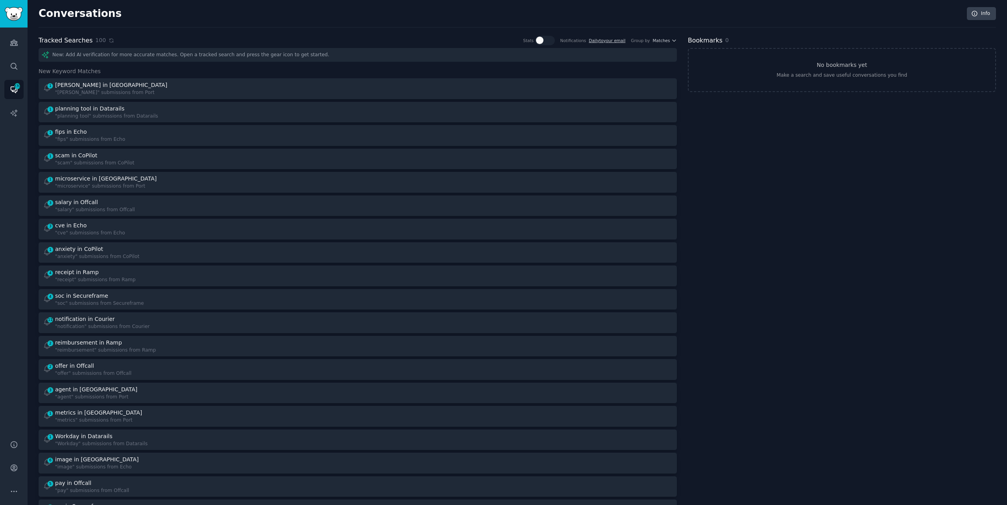  What do you see at coordinates (74, 366) in the screenshot?
I see `div: offer in Offcall` at bounding box center [74, 366].